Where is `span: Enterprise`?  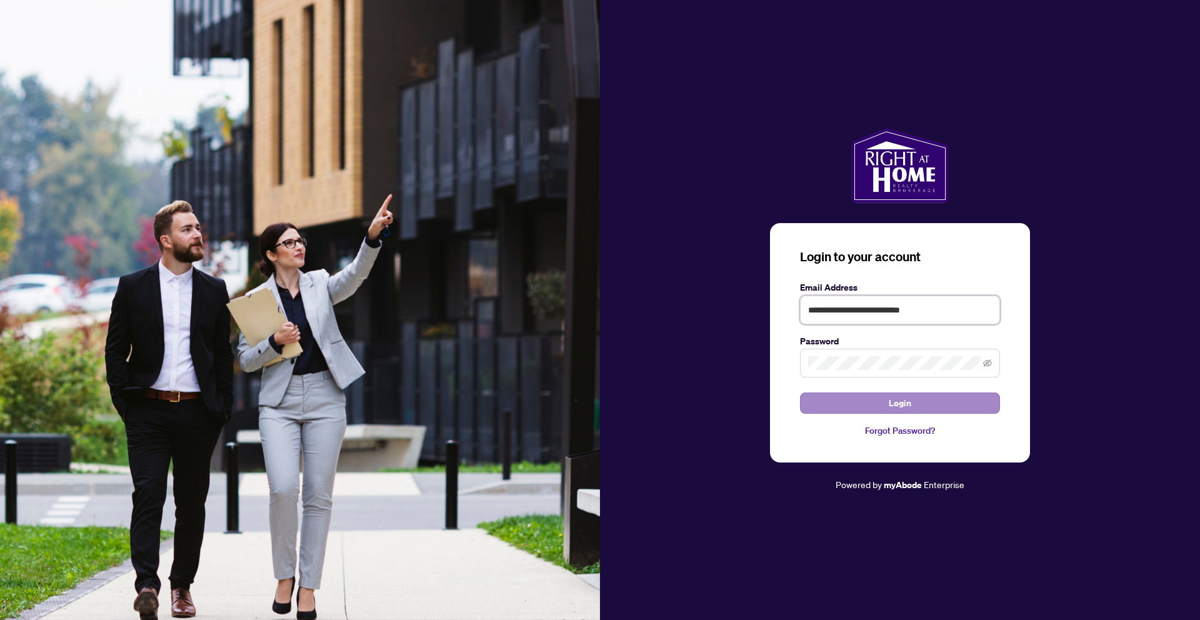 span: Enterprise is located at coordinates (943, 484).